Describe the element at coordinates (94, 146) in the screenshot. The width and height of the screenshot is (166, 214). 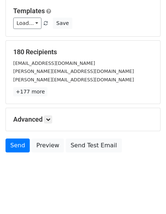
I see `a: Send Test Email` at that location.